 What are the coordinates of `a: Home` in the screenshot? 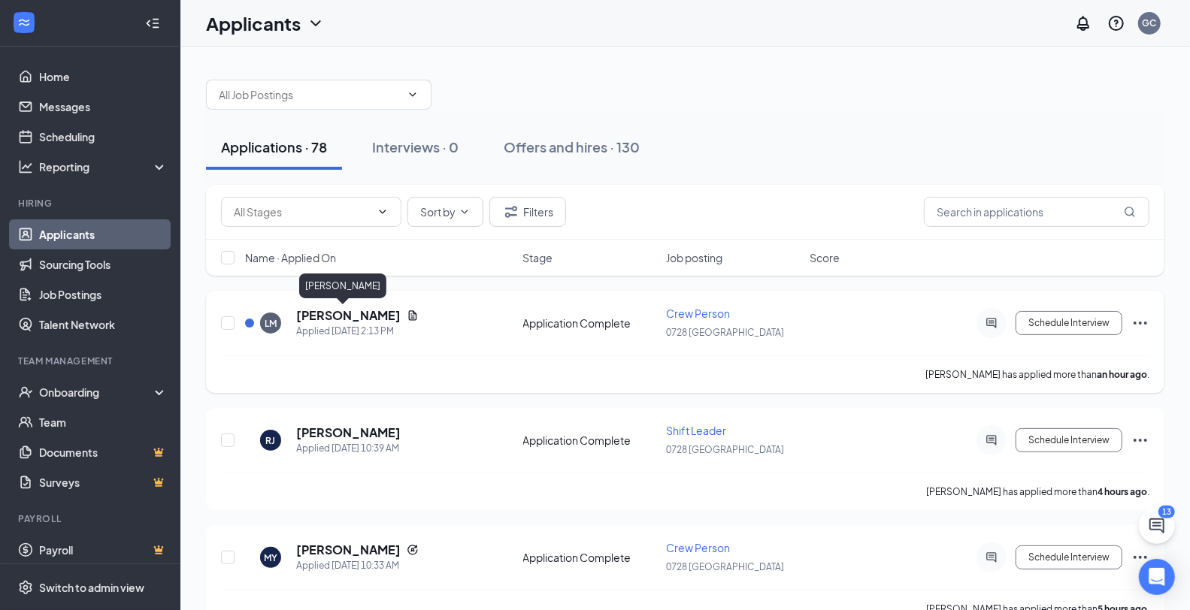 It's located at (103, 77).